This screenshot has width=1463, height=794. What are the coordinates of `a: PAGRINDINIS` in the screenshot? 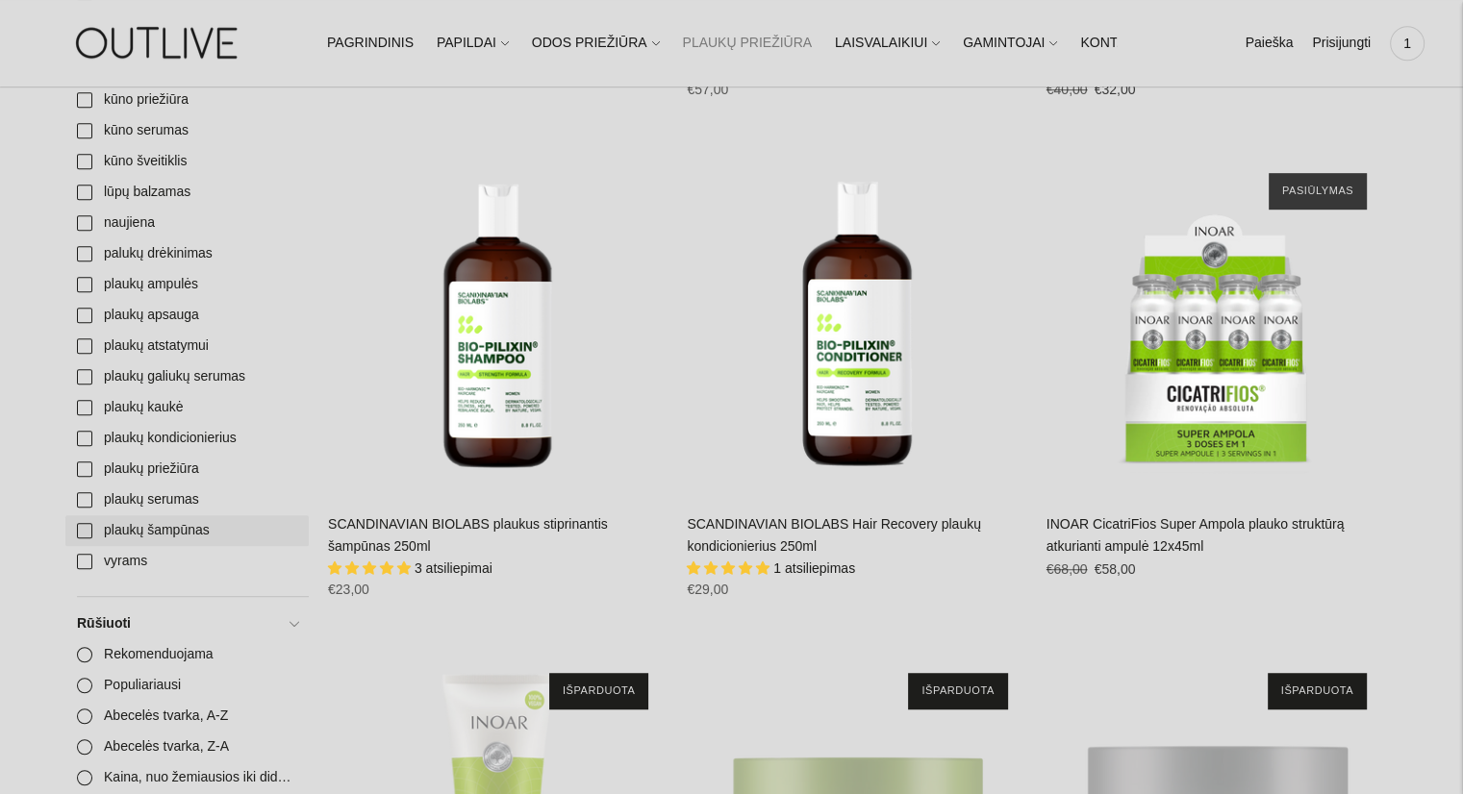 It's located at (370, 43).